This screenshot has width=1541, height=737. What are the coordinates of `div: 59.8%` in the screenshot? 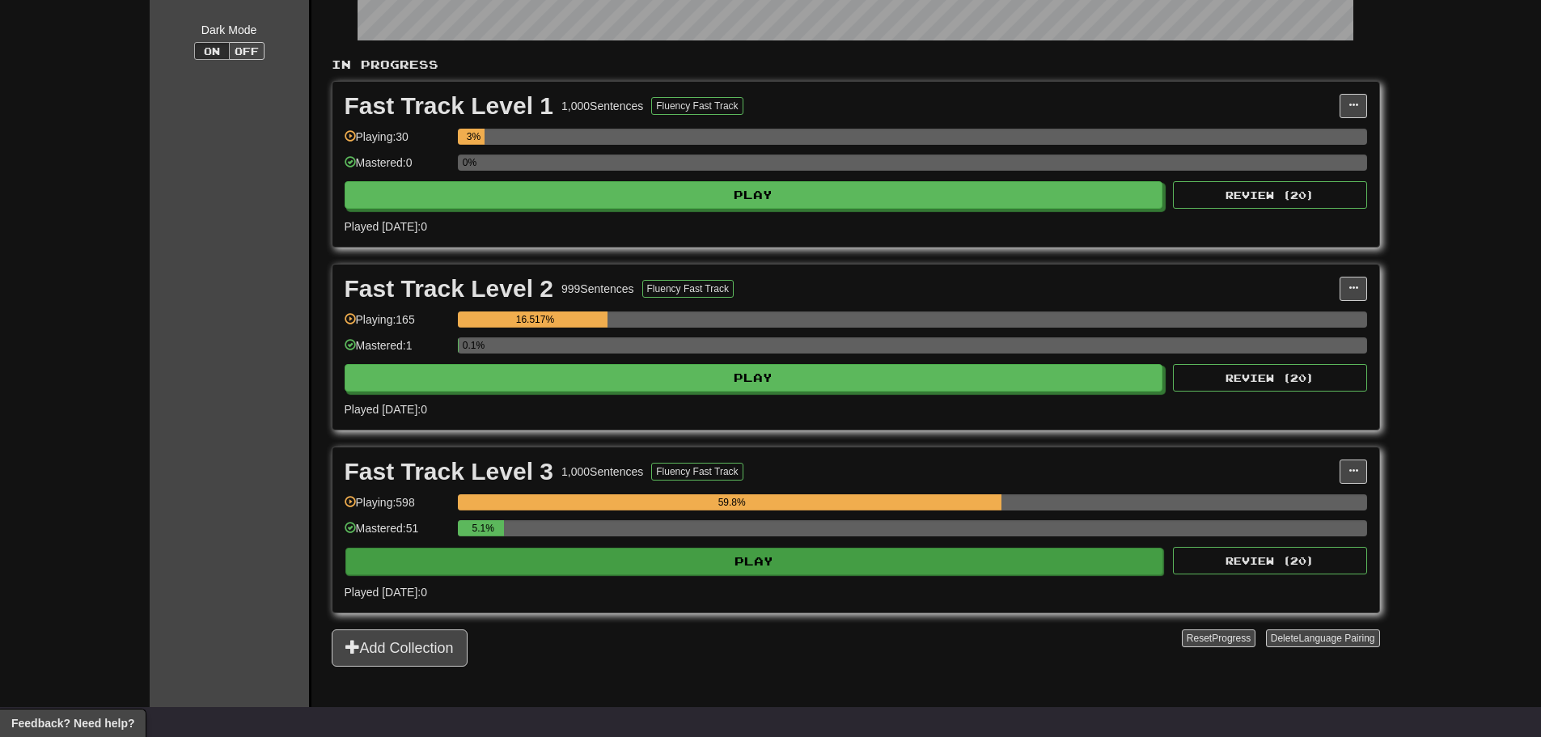 It's located at (732, 502).